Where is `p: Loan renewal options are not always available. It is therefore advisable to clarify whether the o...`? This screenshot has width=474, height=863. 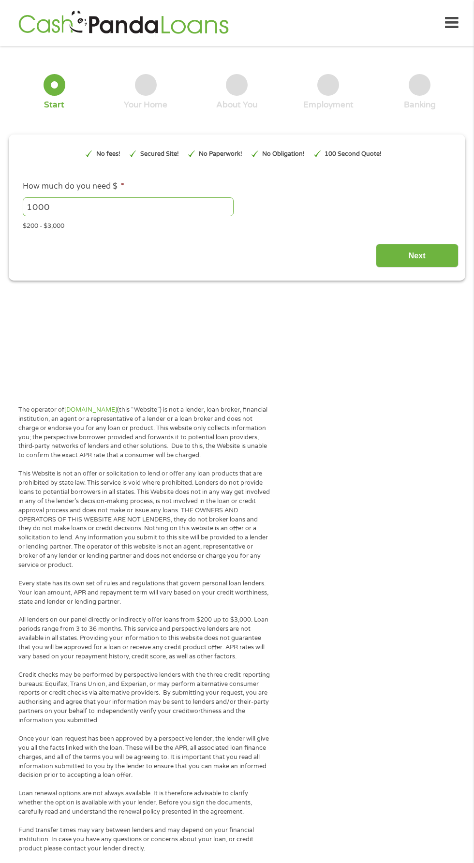
p: Loan renewal options are not always available. It is therefore advisable to clarify whether the o... is located at coordinates (144, 803).